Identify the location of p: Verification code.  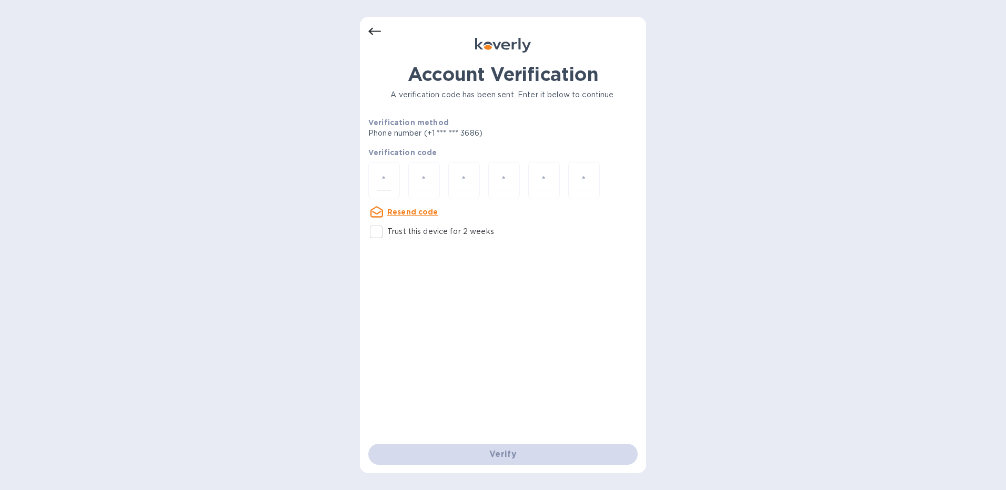
(503, 153).